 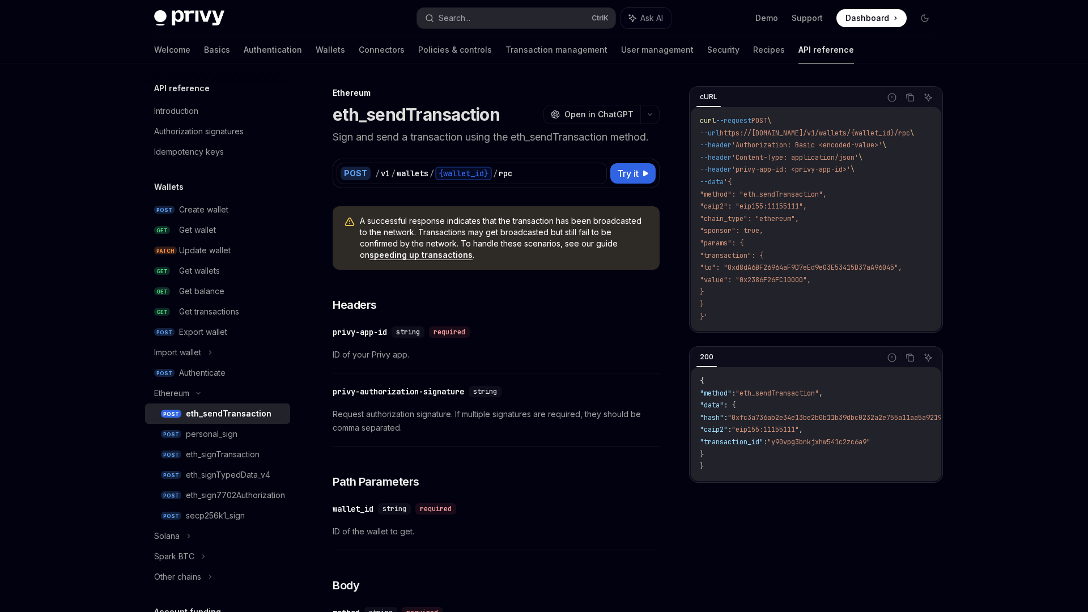 What do you see at coordinates (652, 18) in the screenshot?
I see `span: Ask AI` at bounding box center [652, 18].